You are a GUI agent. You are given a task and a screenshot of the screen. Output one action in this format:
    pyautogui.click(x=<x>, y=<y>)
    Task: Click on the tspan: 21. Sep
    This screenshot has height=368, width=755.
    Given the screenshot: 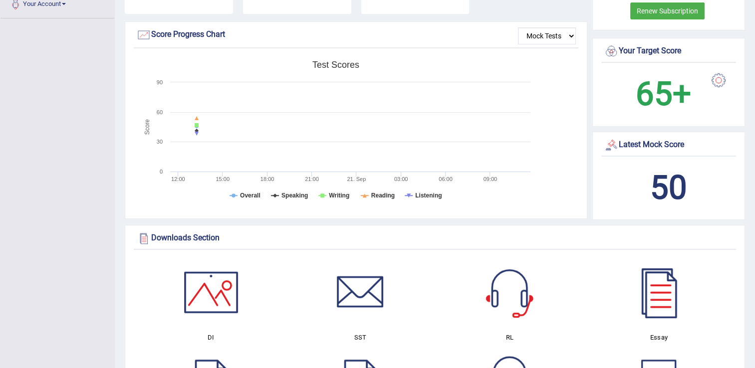 What is the action you would take?
    pyautogui.click(x=357, y=179)
    